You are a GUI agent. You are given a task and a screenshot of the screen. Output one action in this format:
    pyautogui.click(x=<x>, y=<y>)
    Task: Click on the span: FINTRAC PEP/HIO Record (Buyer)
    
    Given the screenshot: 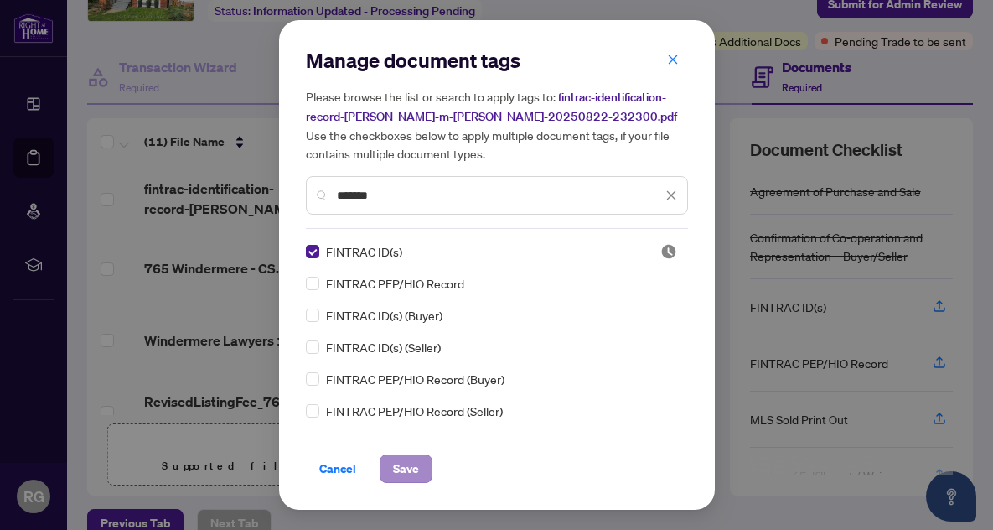 What is the action you would take?
    pyautogui.click(x=415, y=379)
    